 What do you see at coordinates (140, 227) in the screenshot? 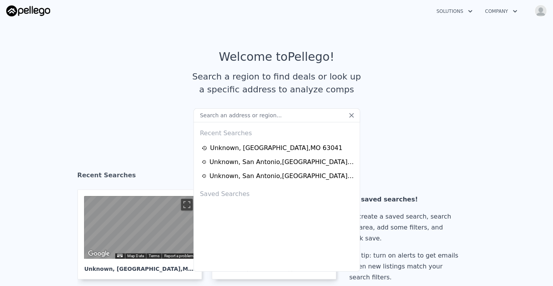
I see `div: Street View` at bounding box center [140, 227].